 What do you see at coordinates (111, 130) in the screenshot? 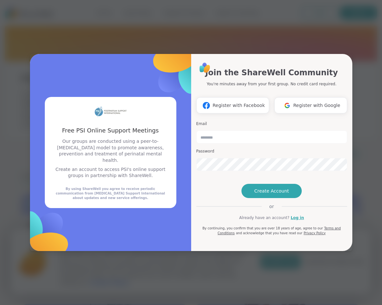
I see `h3: Free PSI Online Support Meetings` at bounding box center [111, 130].